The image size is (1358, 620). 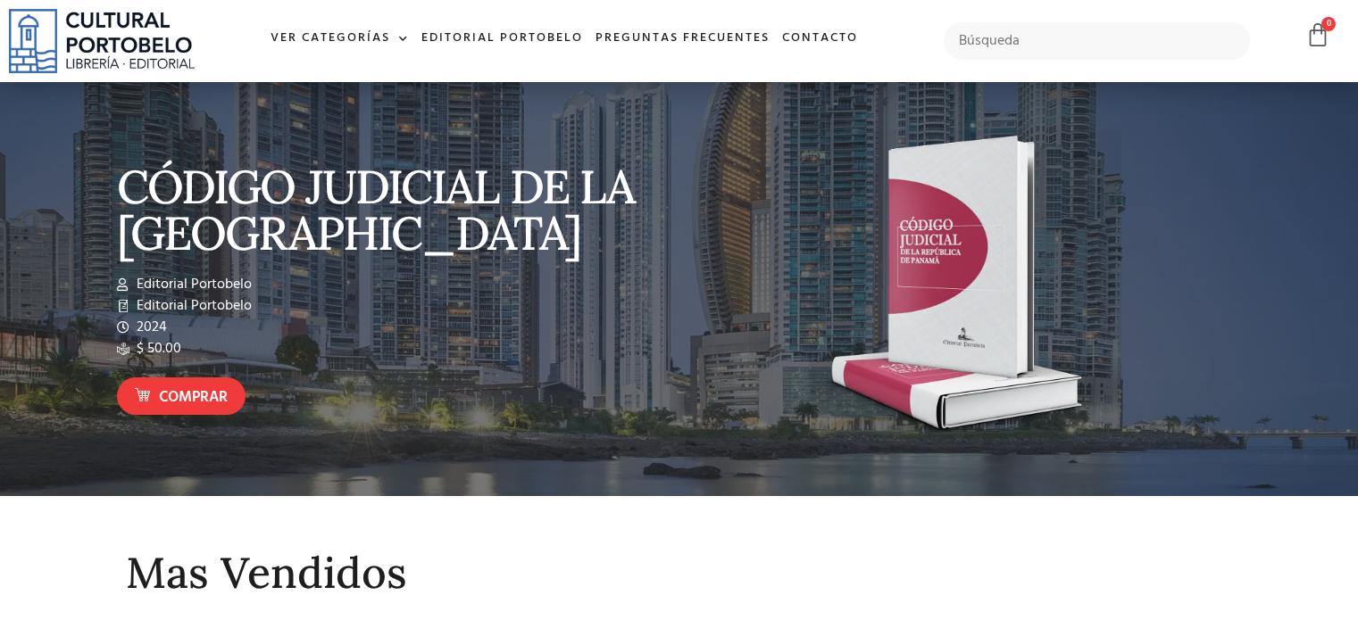 What do you see at coordinates (149, 328) in the screenshot?
I see `span: 2024` at bounding box center [149, 328].